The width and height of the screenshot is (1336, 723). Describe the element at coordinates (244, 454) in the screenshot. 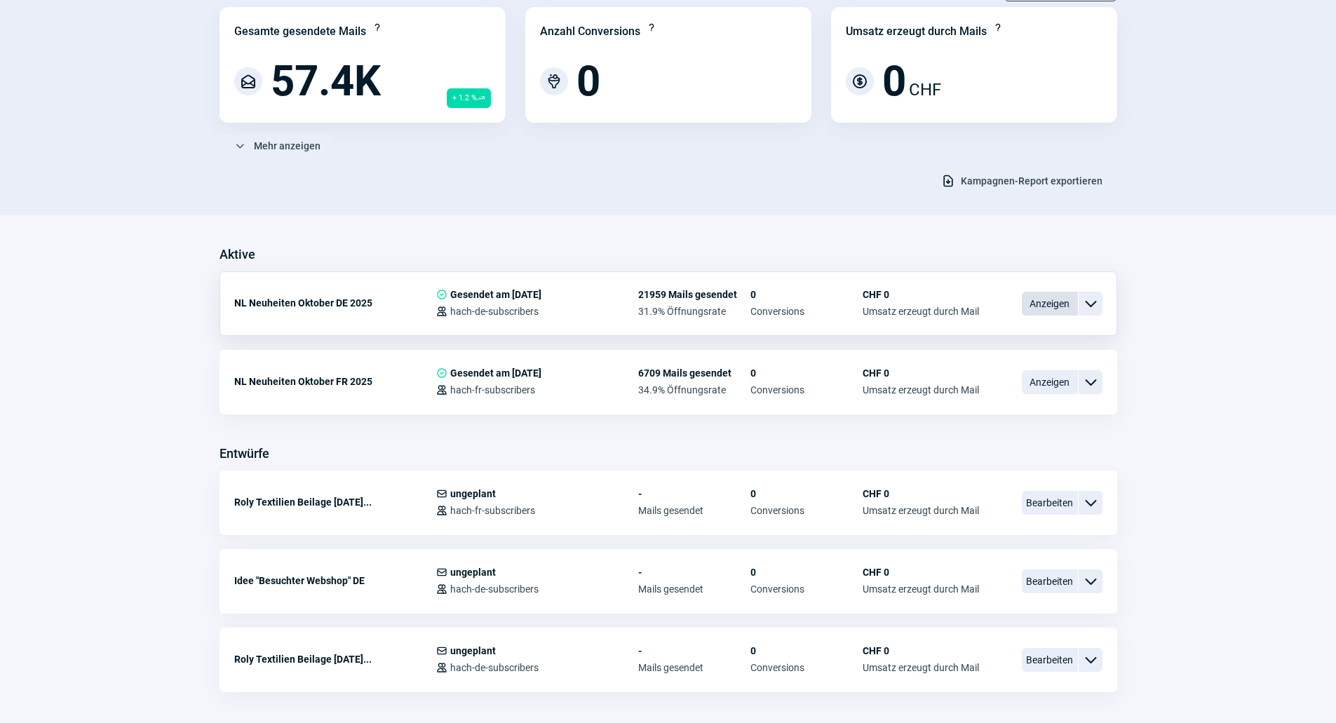

I see `h3: Entwürfe` at that location.